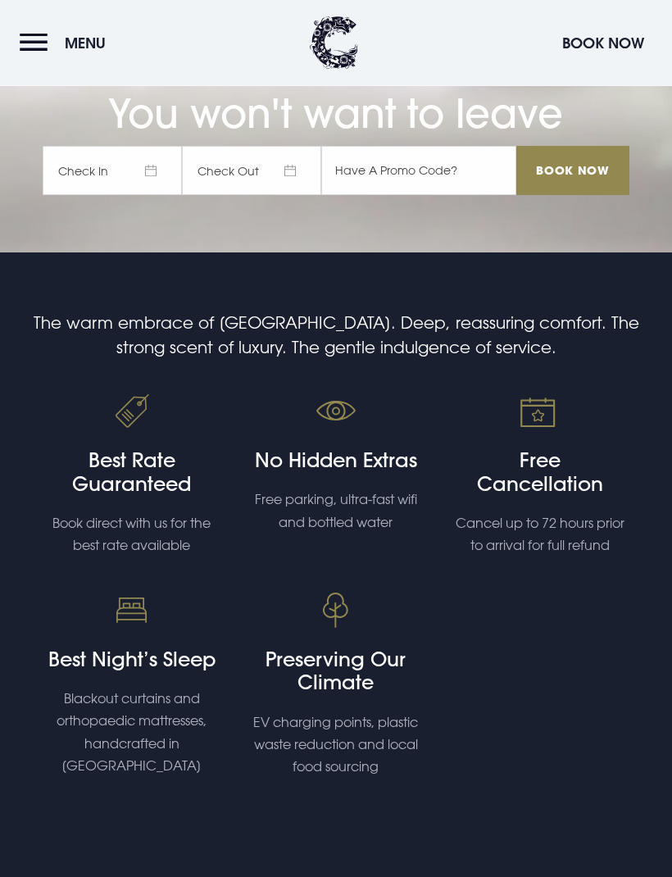 The height and width of the screenshot is (877, 672). What do you see at coordinates (131, 473) in the screenshot?
I see `h4: Best Rate Guaranteed` at bounding box center [131, 473].